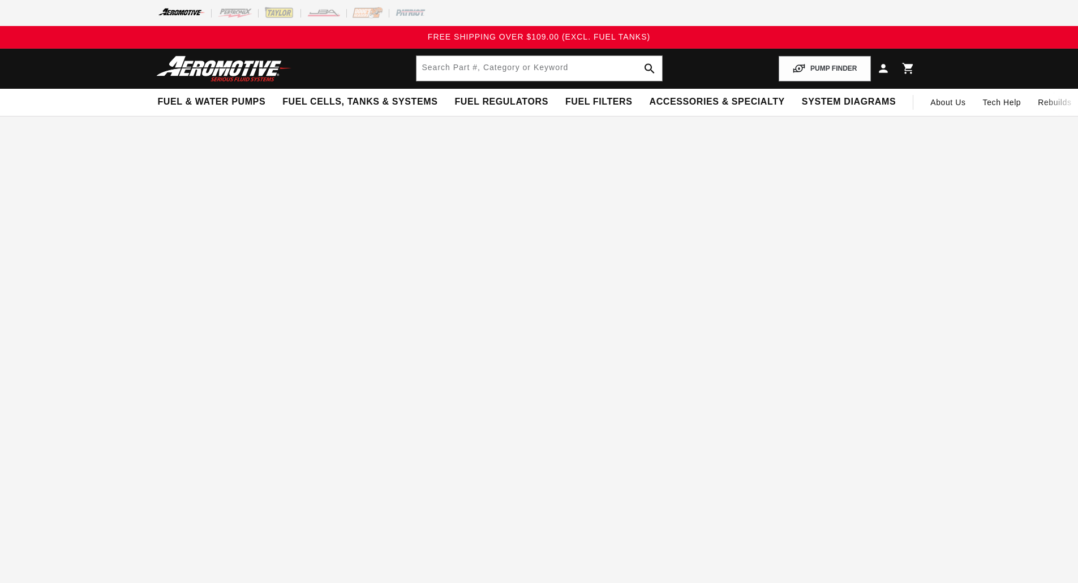 The image size is (1078, 583). Describe the element at coordinates (212, 102) in the screenshot. I see `summary: Fuel & Water Pumps` at that location.